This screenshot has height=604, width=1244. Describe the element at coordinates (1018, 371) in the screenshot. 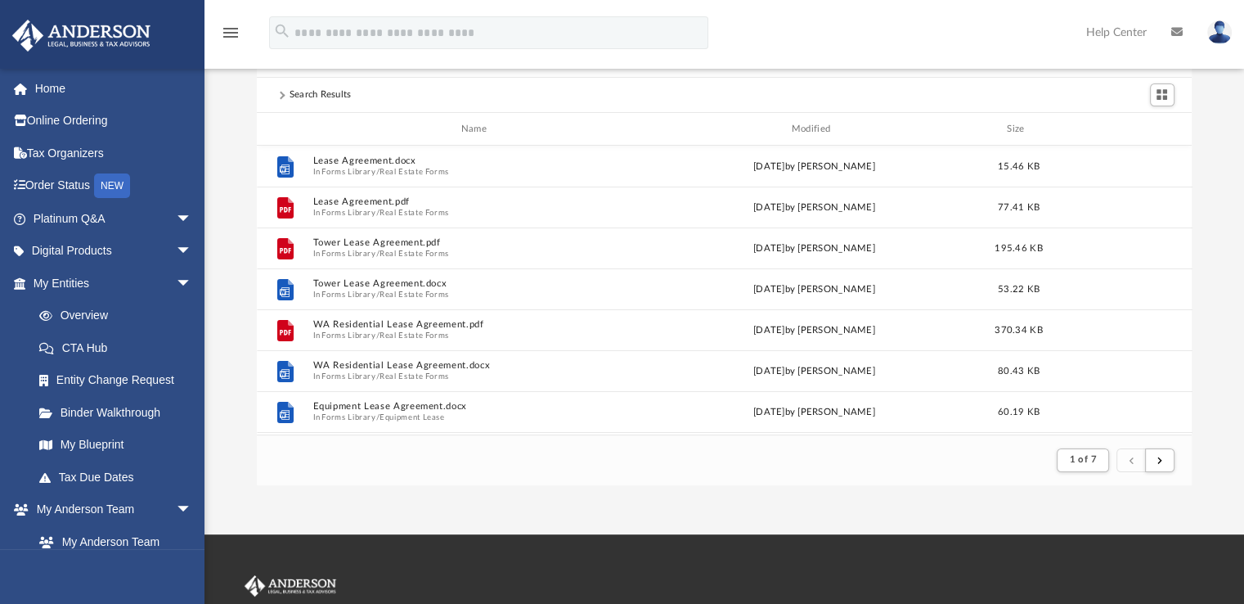

I see `span: 80.43 KB` at that location.